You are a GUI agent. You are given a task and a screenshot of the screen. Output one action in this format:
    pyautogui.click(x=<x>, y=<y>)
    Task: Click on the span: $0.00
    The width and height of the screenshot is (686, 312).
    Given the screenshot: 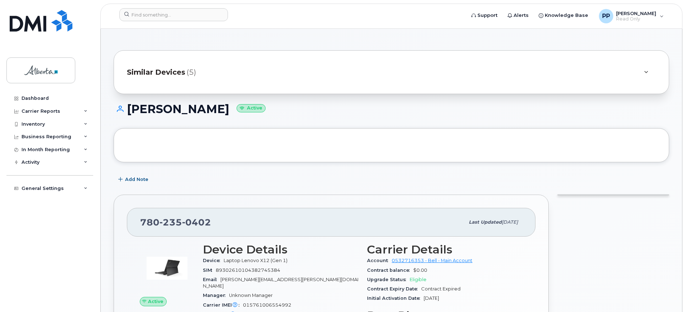 What is the action you would take?
    pyautogui.click(x=420, y=270)
    